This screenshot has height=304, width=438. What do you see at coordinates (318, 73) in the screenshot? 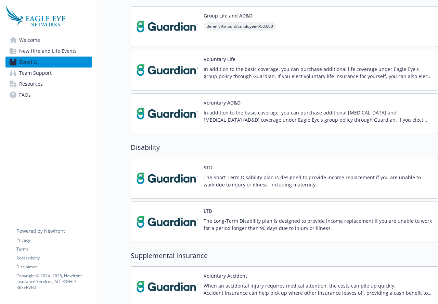
I see `p: In addition to the basic coverage, you can purchase additional life coverage under Eagle Eye's gr...` at bounding box center [318, 73].